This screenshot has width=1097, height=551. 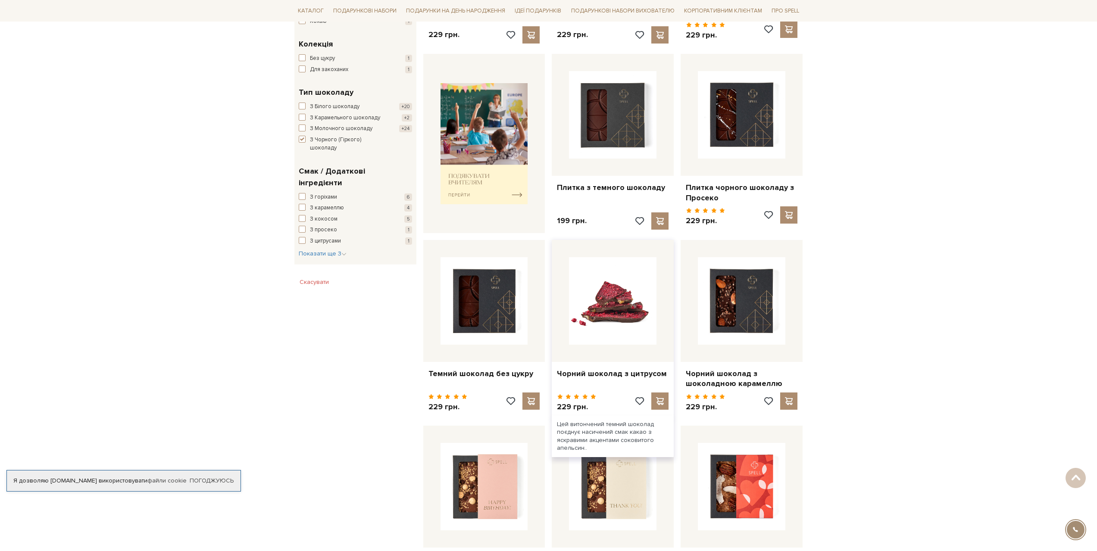 What do you see at coordinates (355, 107) in the screenshot?
I see `button: З Білого шоколаду +20` at bounding box center [355, 107].